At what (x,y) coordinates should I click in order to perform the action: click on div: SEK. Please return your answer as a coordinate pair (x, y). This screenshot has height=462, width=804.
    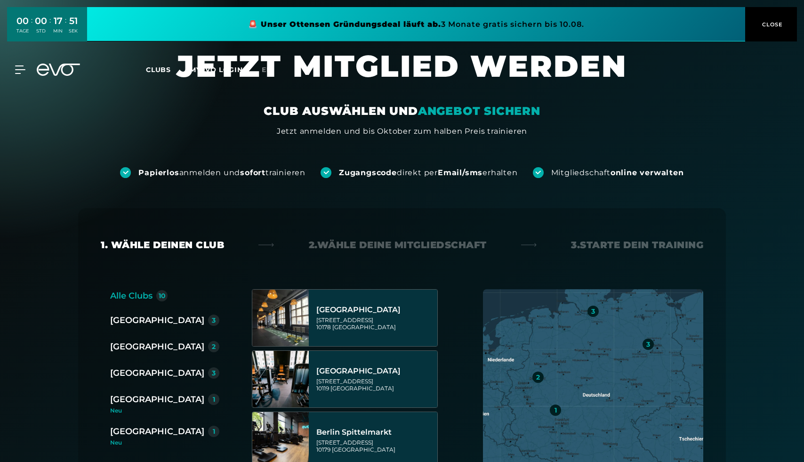
    Looking at the image, I should click on (73, 31).